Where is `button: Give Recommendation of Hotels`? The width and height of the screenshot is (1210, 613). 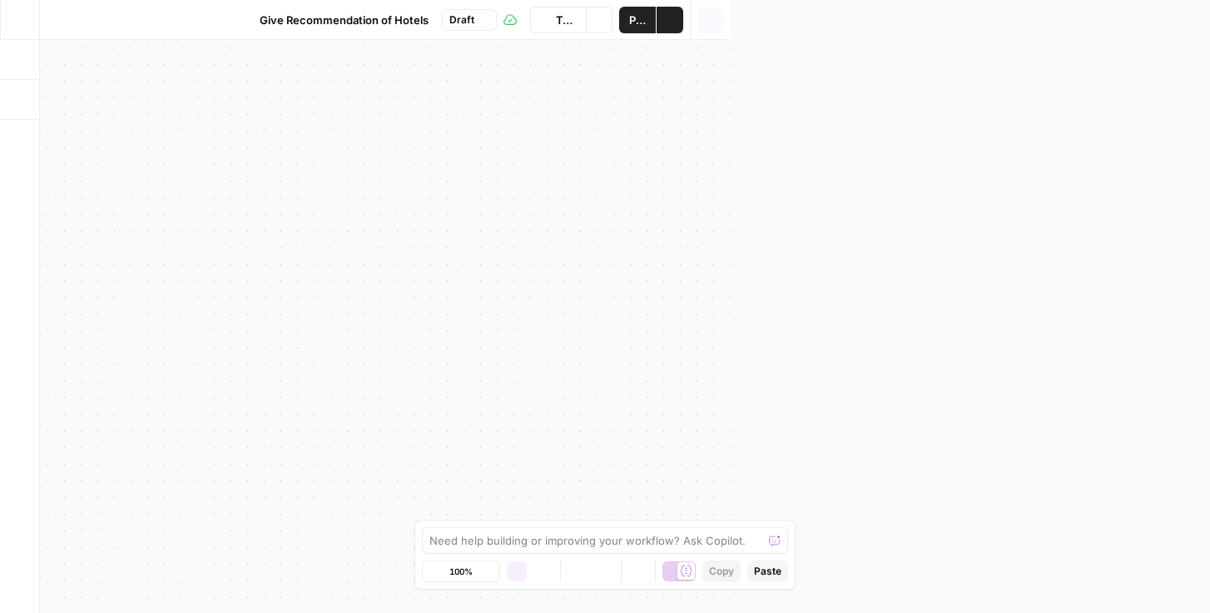 button: Give Recommendation of Hotels is located at coordinates (336, 20).